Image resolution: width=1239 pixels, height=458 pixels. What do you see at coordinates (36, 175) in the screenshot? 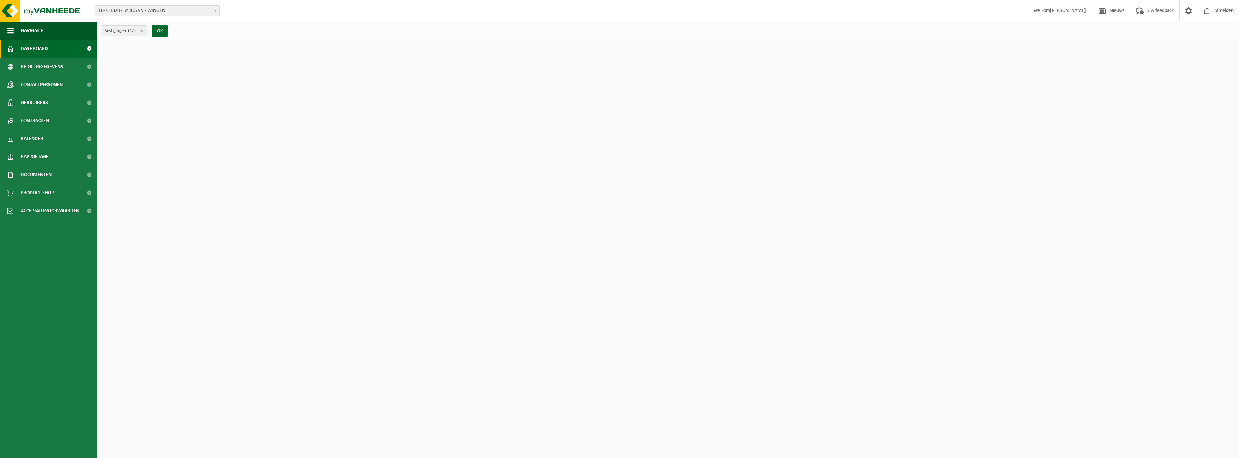
I see `span: Documenten` at bounding box center [36, 175].